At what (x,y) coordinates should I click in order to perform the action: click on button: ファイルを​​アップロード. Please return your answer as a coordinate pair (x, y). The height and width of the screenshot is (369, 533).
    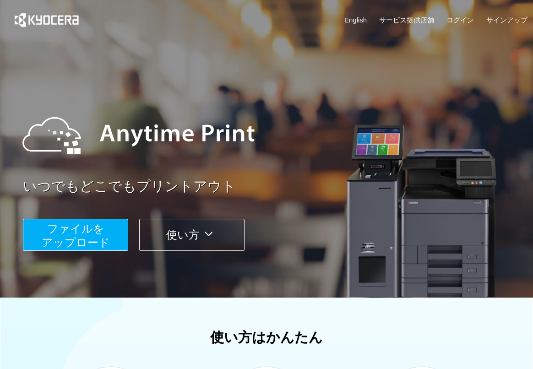
    Looking at the image, I should click on (76, 235).